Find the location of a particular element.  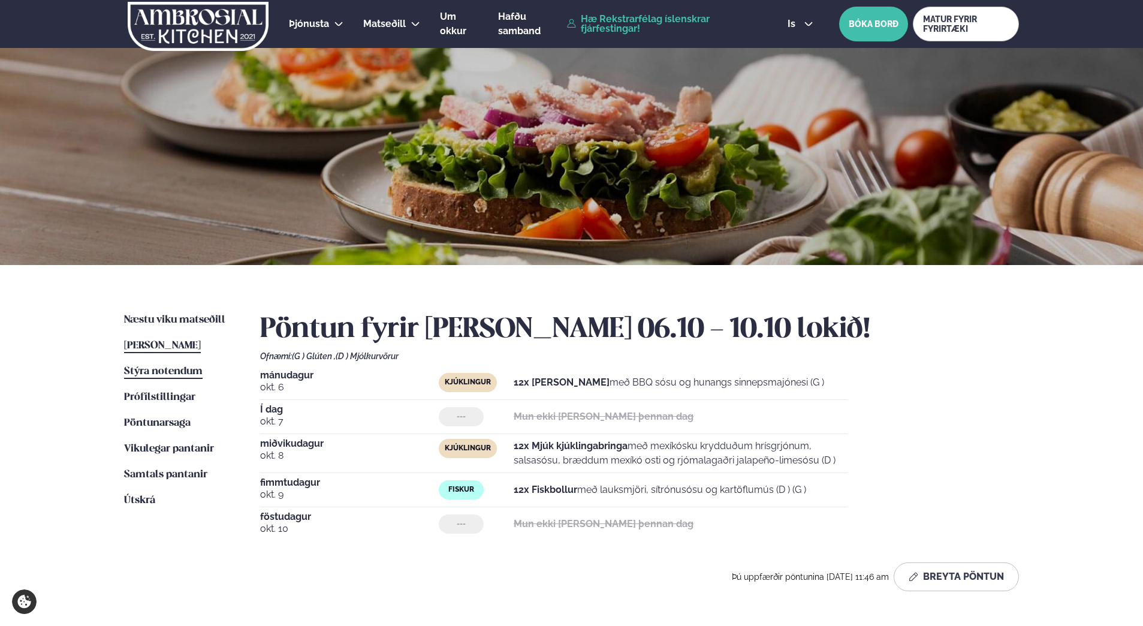

a: Pöntunarsaga is located at coordinates (157, 423).